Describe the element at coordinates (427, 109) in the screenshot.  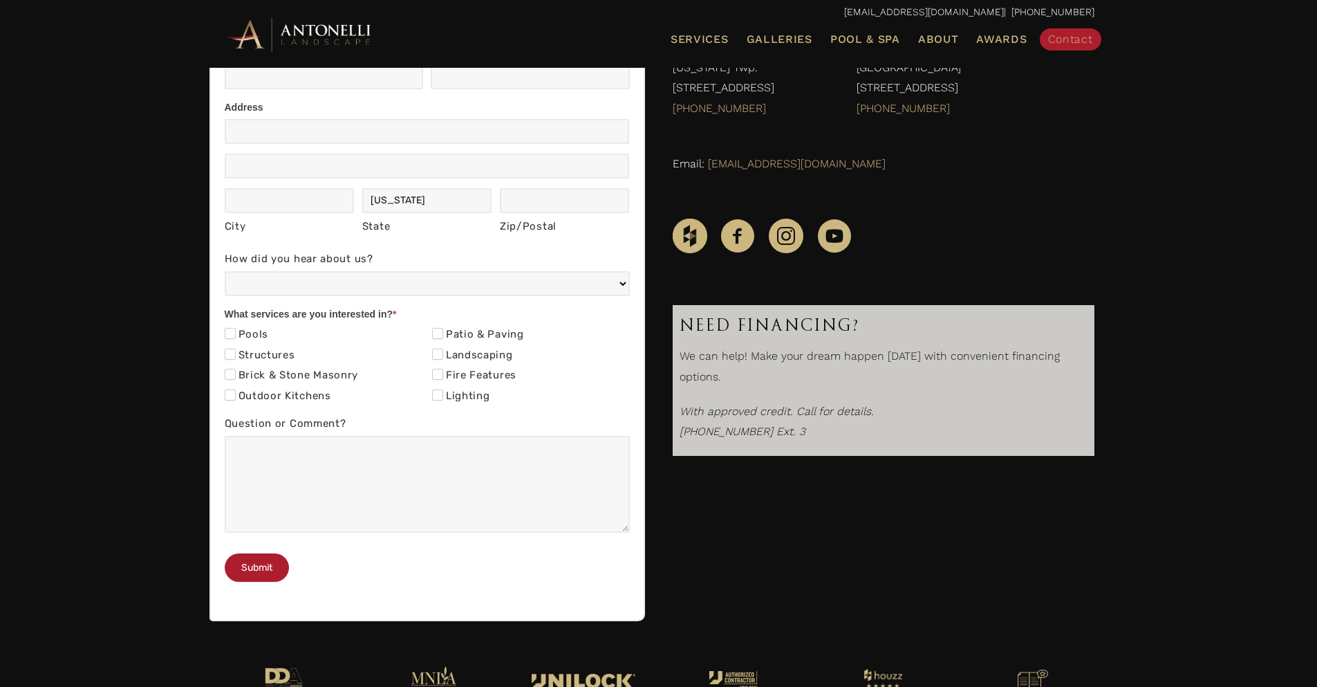
I see `div: Address` at that location.